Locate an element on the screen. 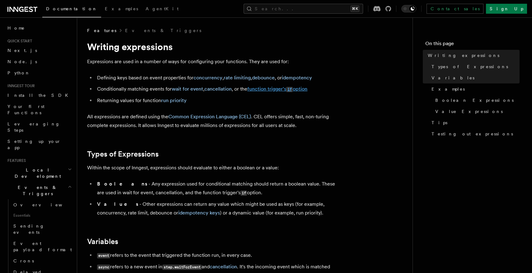 The height and width of the screenshot is (273, 532). li: Conditionally matching events for , , or the is located at coordinates (216, 89).